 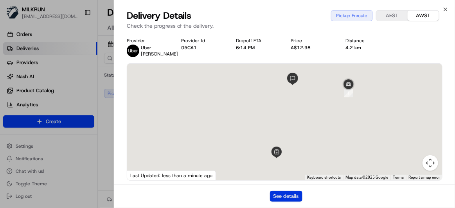 What do you see at coordinates (324, 178) in the screenshot?
I see `button: Keyboard shortcuts` at bounding box center [324, 178].